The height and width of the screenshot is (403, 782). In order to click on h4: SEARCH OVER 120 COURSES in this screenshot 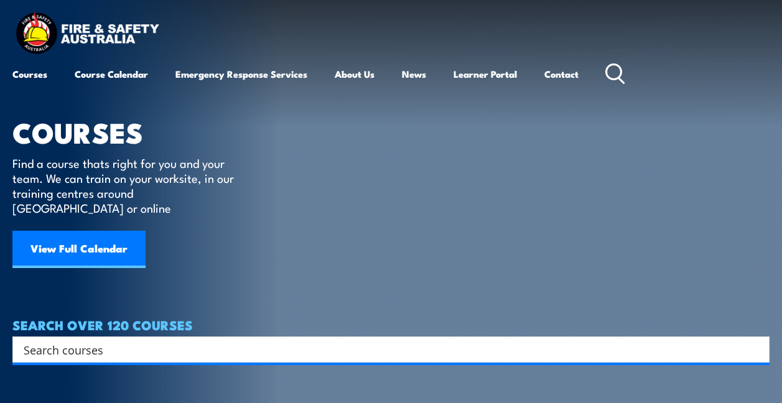, I will do `click(390, 325)`.